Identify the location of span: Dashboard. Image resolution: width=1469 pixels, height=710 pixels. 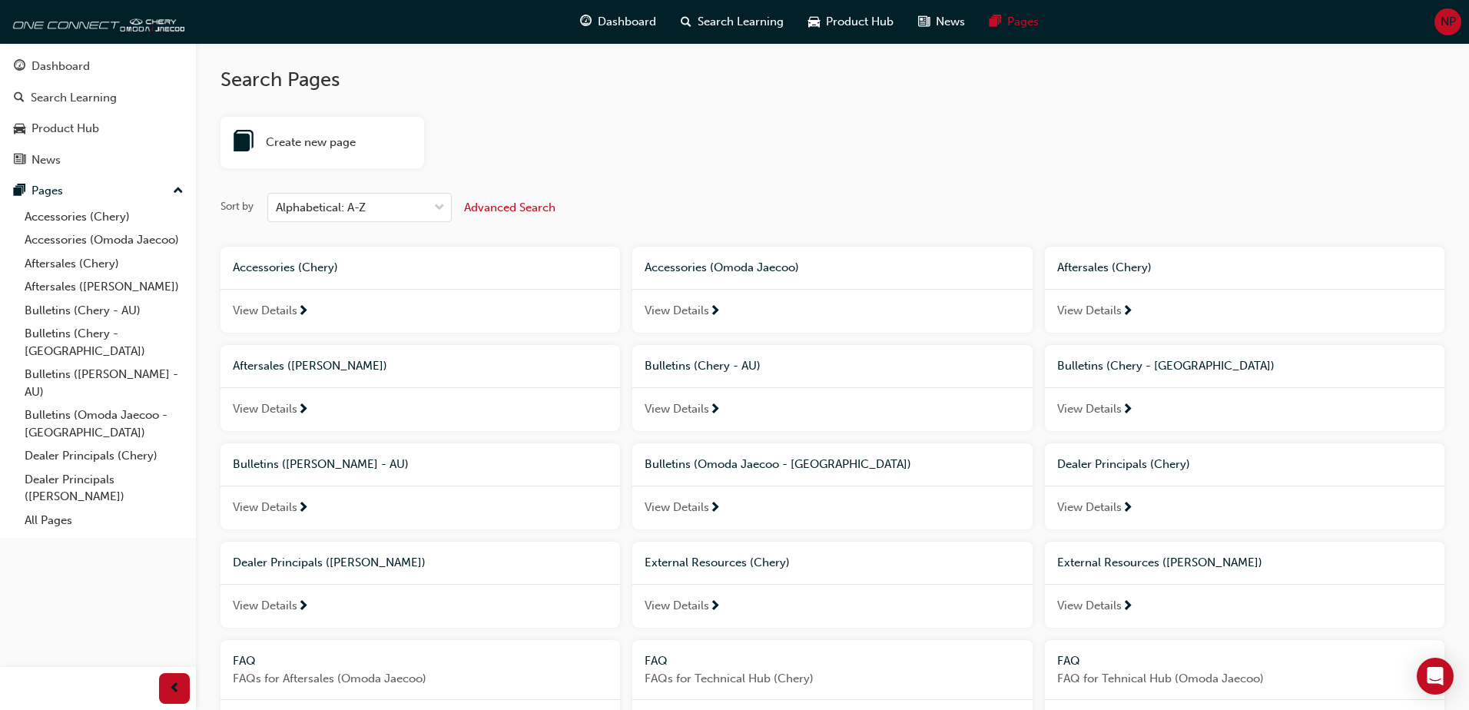
(627, 22).